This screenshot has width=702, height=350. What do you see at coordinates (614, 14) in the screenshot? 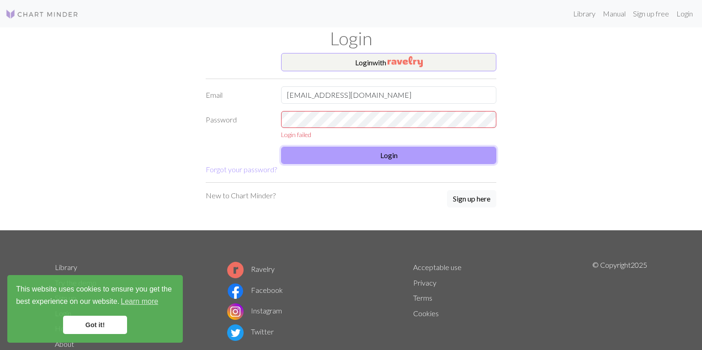
I see `a: Manual` at bounding box center [614, 14].